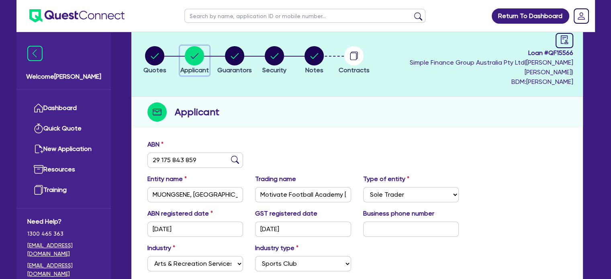 Image resolution: width=611 pixels, height=279 pixels. I want to click on label: Industry type, so click(277, 248).